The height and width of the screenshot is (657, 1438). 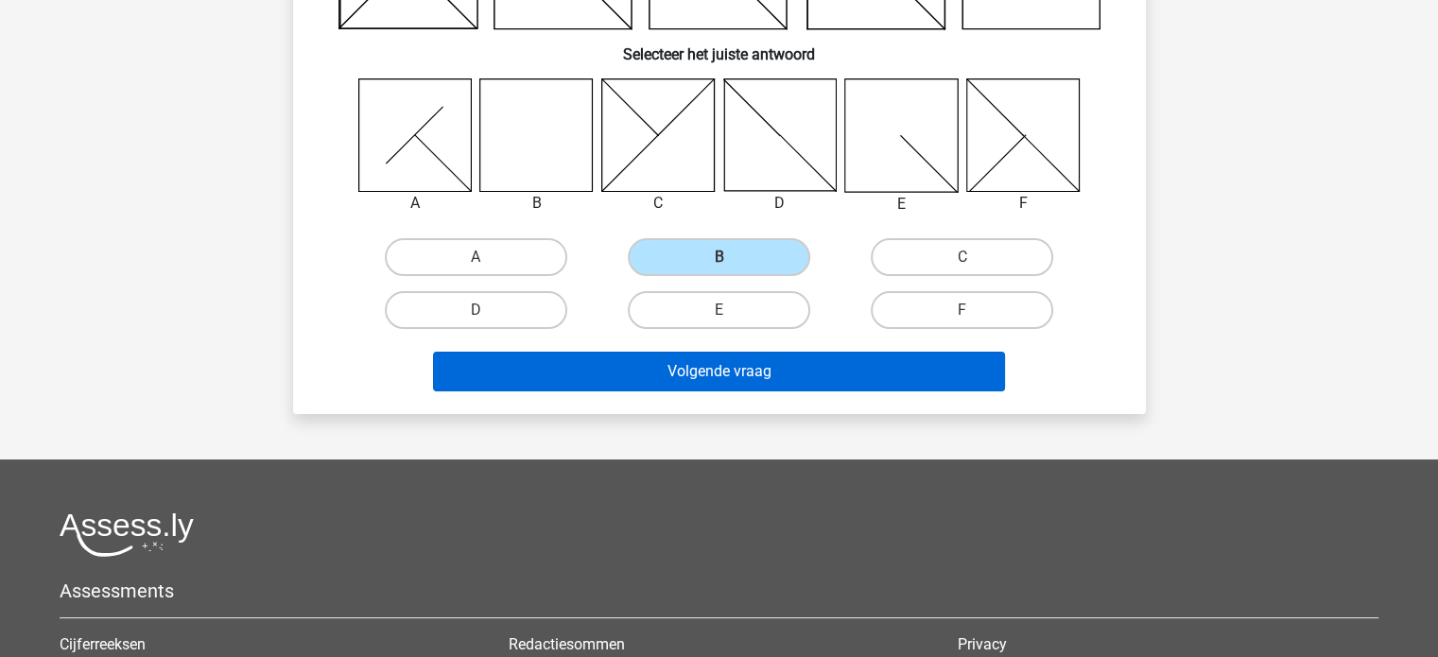 I want to click on h5: Assessments, so click(x=719, y=591).